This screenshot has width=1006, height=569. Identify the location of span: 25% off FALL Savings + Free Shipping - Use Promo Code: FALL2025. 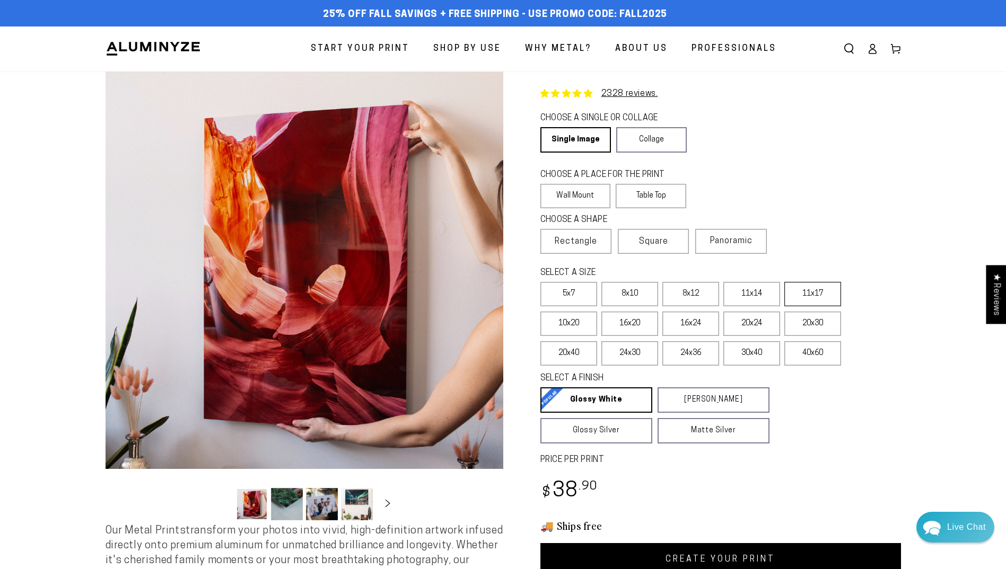
(495, 15).